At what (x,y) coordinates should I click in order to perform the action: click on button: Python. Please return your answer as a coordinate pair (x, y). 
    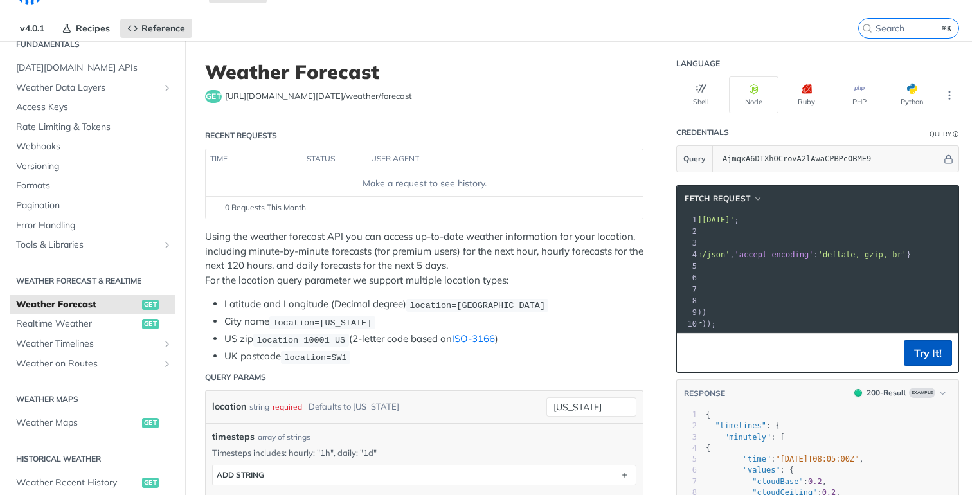
    Looking at the image, I should click on (911, 94).